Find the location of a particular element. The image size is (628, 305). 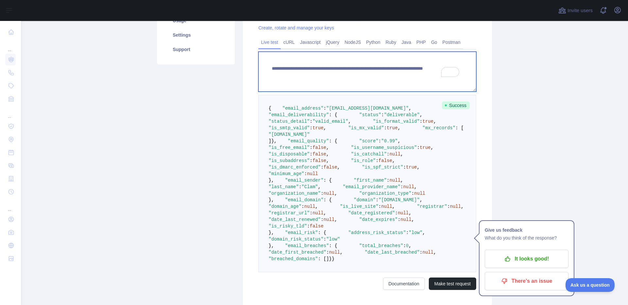

span: "domain_age" is located at coordinates (285, 206).